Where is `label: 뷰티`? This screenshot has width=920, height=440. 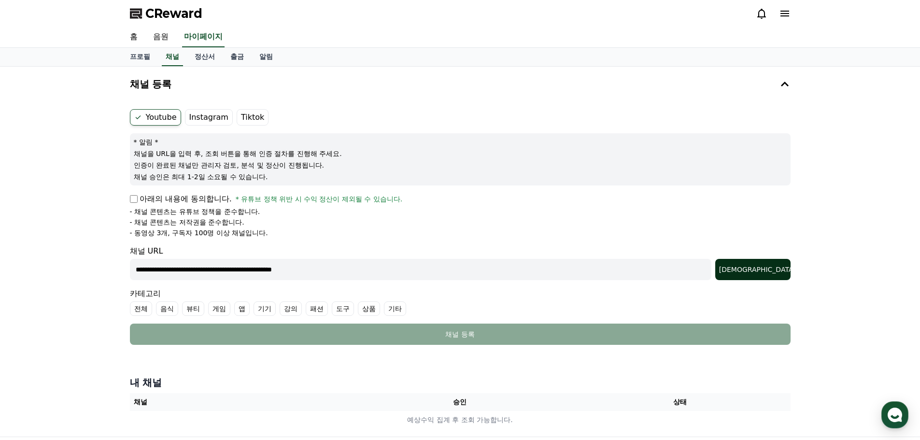
label: 뷰티 is located at coordinates (193, 309).